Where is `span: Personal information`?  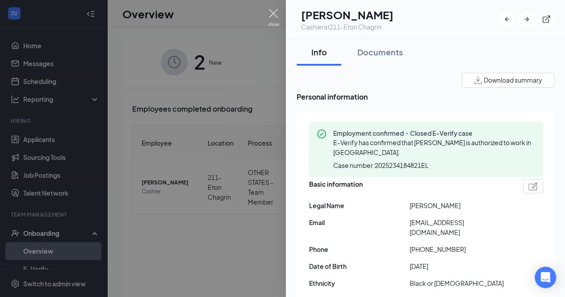 span: Personal information is located at coordinates (425, 96).